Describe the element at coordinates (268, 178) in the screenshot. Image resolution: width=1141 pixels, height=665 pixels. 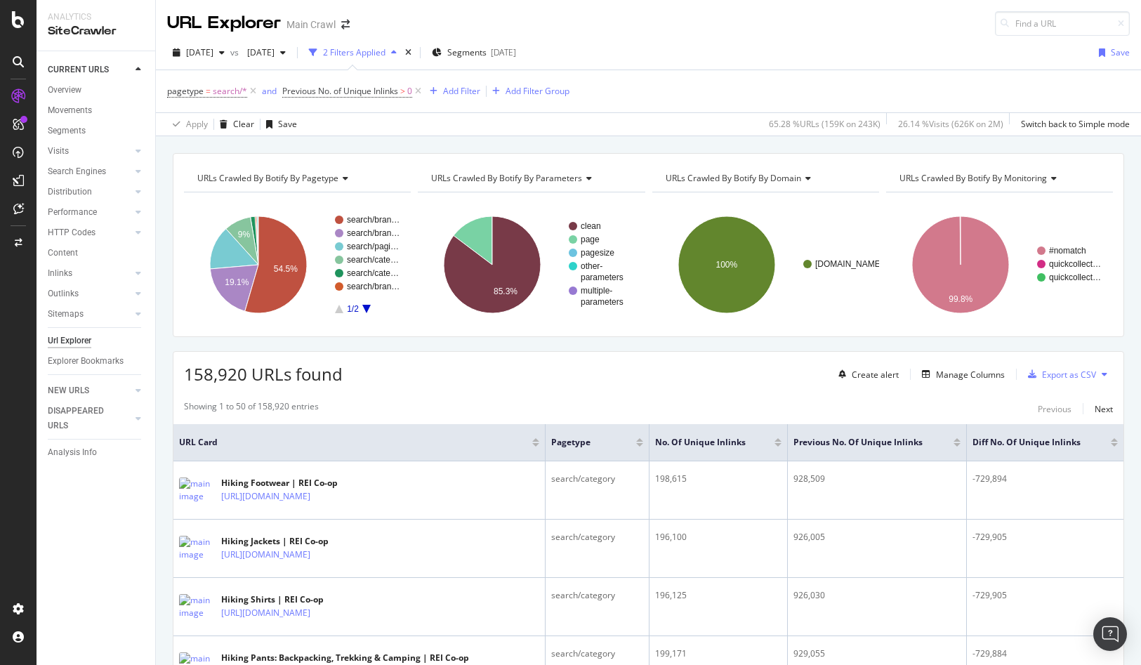
I see `span: URLs Crawled By Botify By pagetype` at that location.